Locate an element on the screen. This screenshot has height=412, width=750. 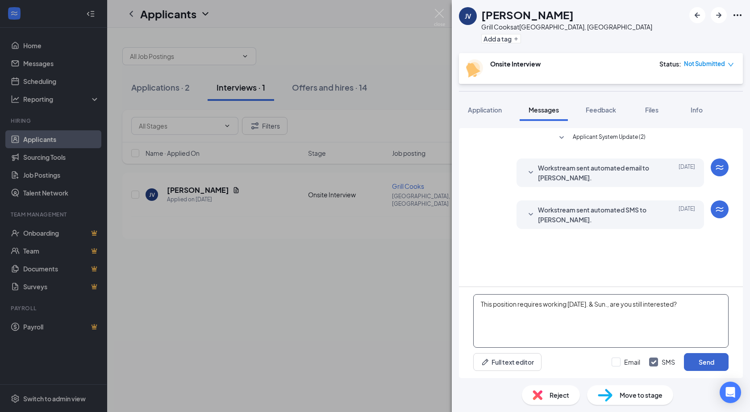
div: Status : is located at coordinates (670, 64).